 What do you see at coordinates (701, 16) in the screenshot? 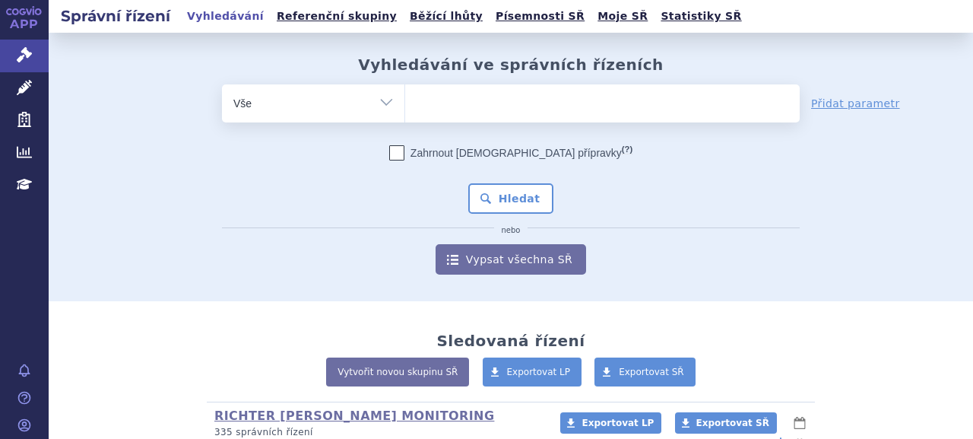
I see `a: Statistiky SŘ` at bounding box center [701, 16].